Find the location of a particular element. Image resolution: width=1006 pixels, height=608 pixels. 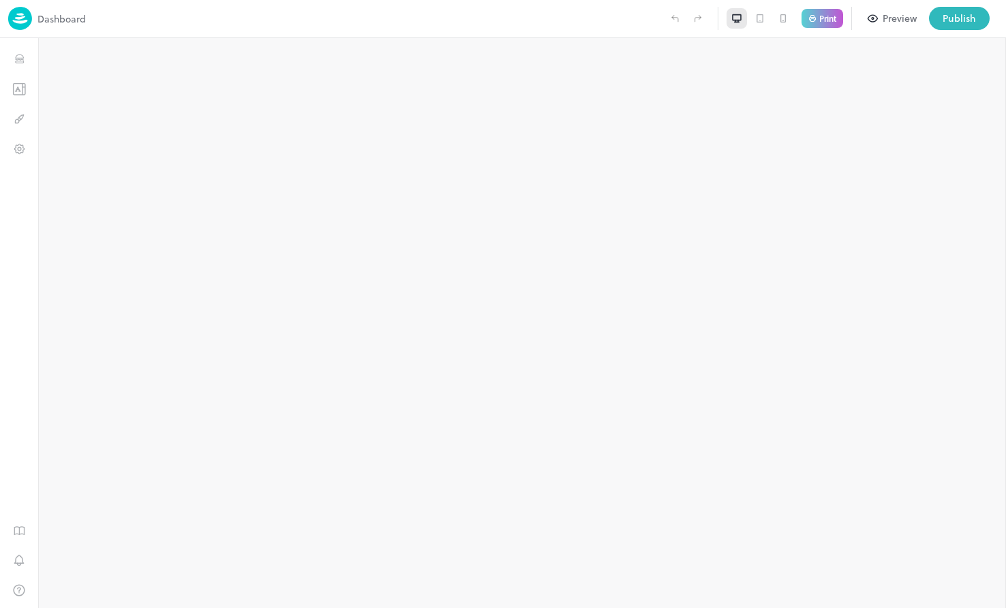

button: Preview is located at coordinates (892, 18).